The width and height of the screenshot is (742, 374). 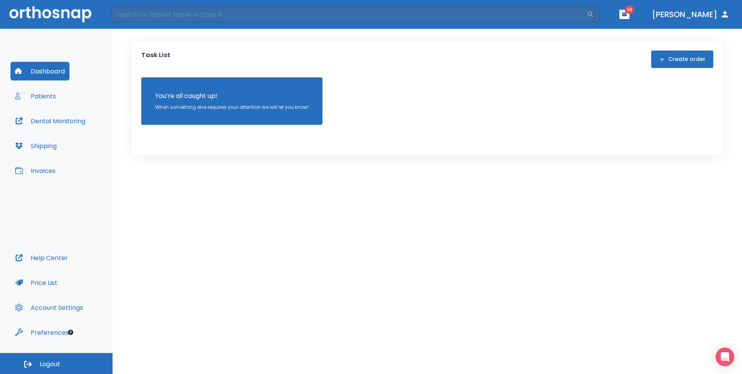 What do you see at coordinates (49, 307) in the screenshot?
I see `a: Account Settings` at bounding box center [49, 307].